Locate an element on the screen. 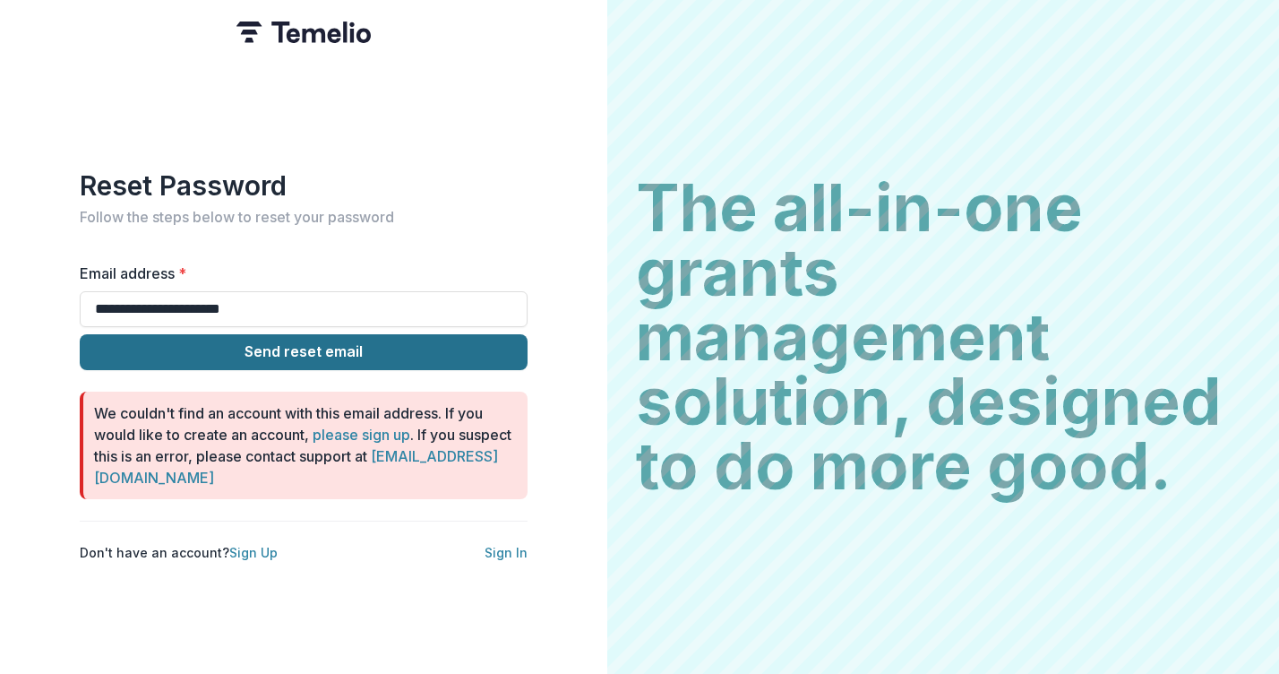 The image size is (1279, 674). h2: Follow the steps below to reset your password is located at coordinates (304, 217).